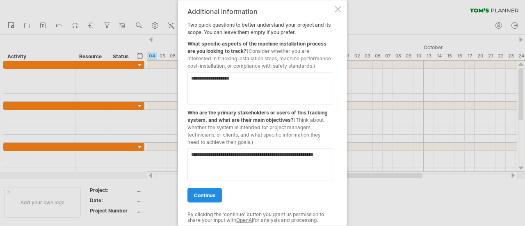  Describe the element at coordinates (204, 195) in the screenshot. I see `a: continue` at that location.